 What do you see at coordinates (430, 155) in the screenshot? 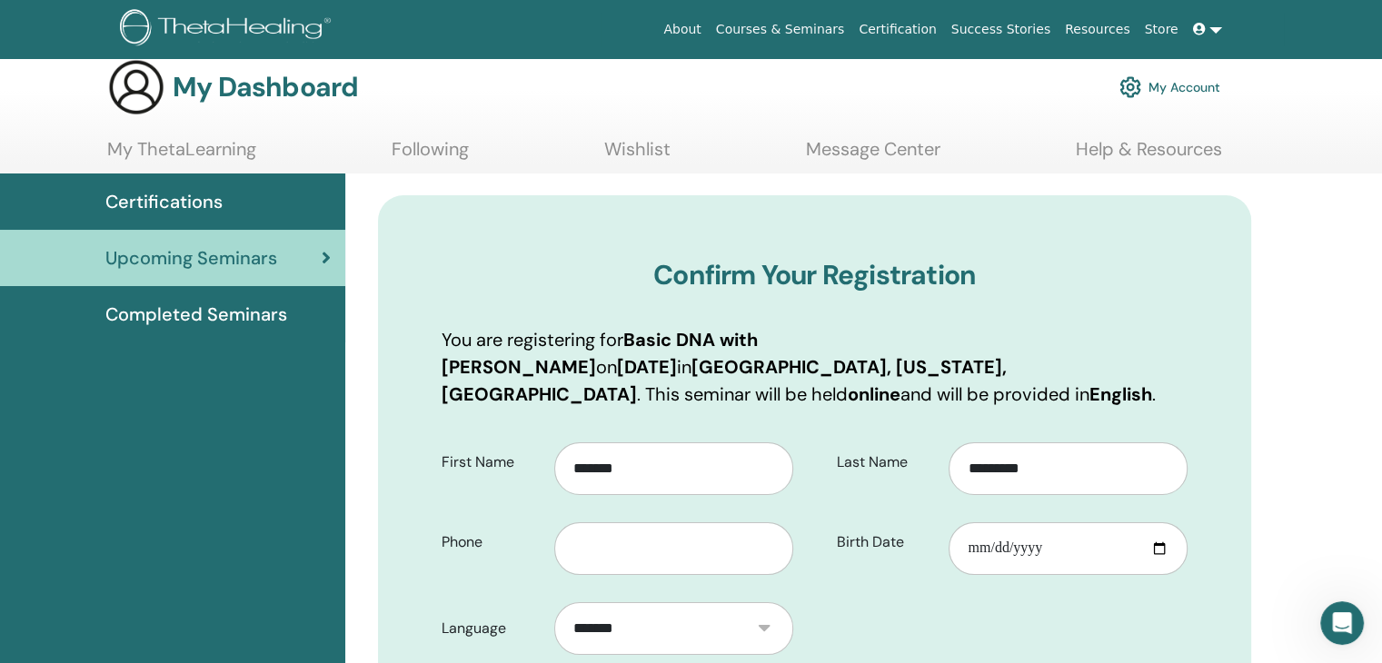
I see `a: Following` at bounding box center [430, 155].